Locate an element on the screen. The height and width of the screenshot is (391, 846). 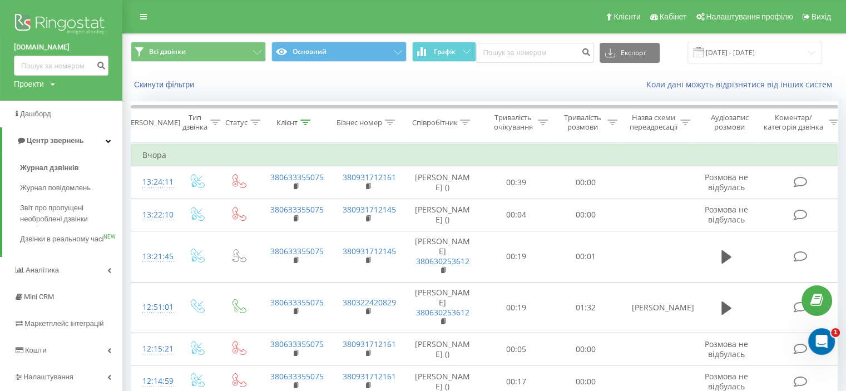
div: 12:15:21 is located at coordinates (154, 349).